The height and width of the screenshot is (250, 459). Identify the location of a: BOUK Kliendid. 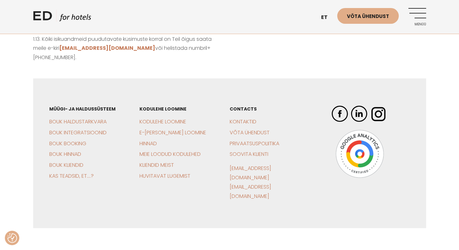
(66, 165).